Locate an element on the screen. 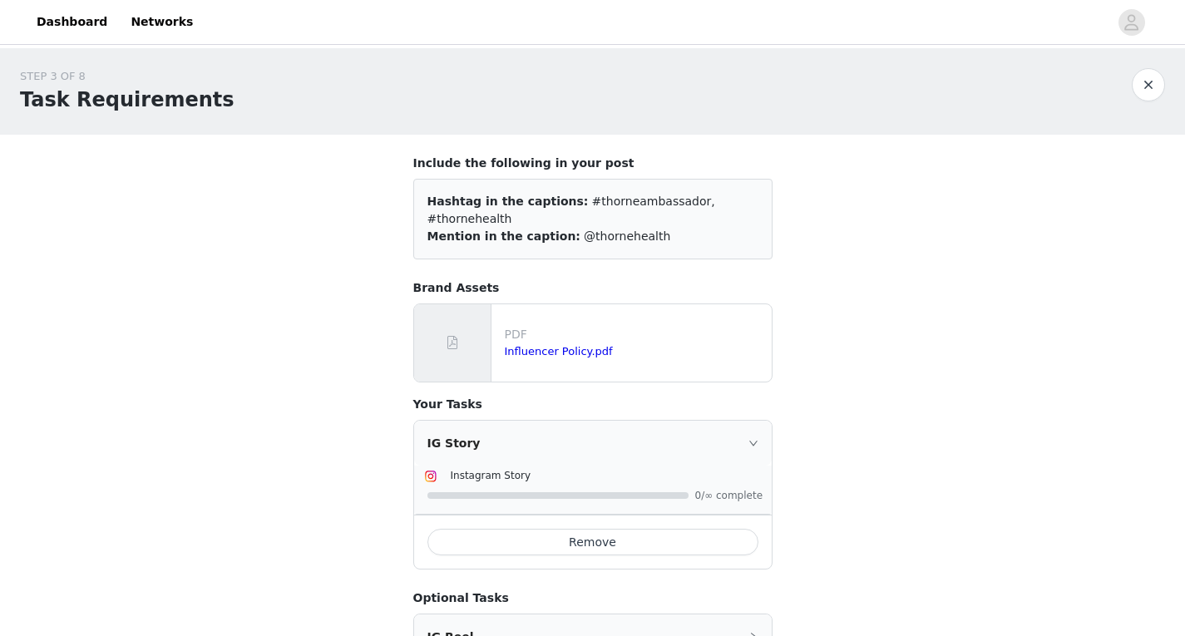 The height and width of the screenshot is (636, 1185). a: Dashboard is located at coordinates (72, 22).